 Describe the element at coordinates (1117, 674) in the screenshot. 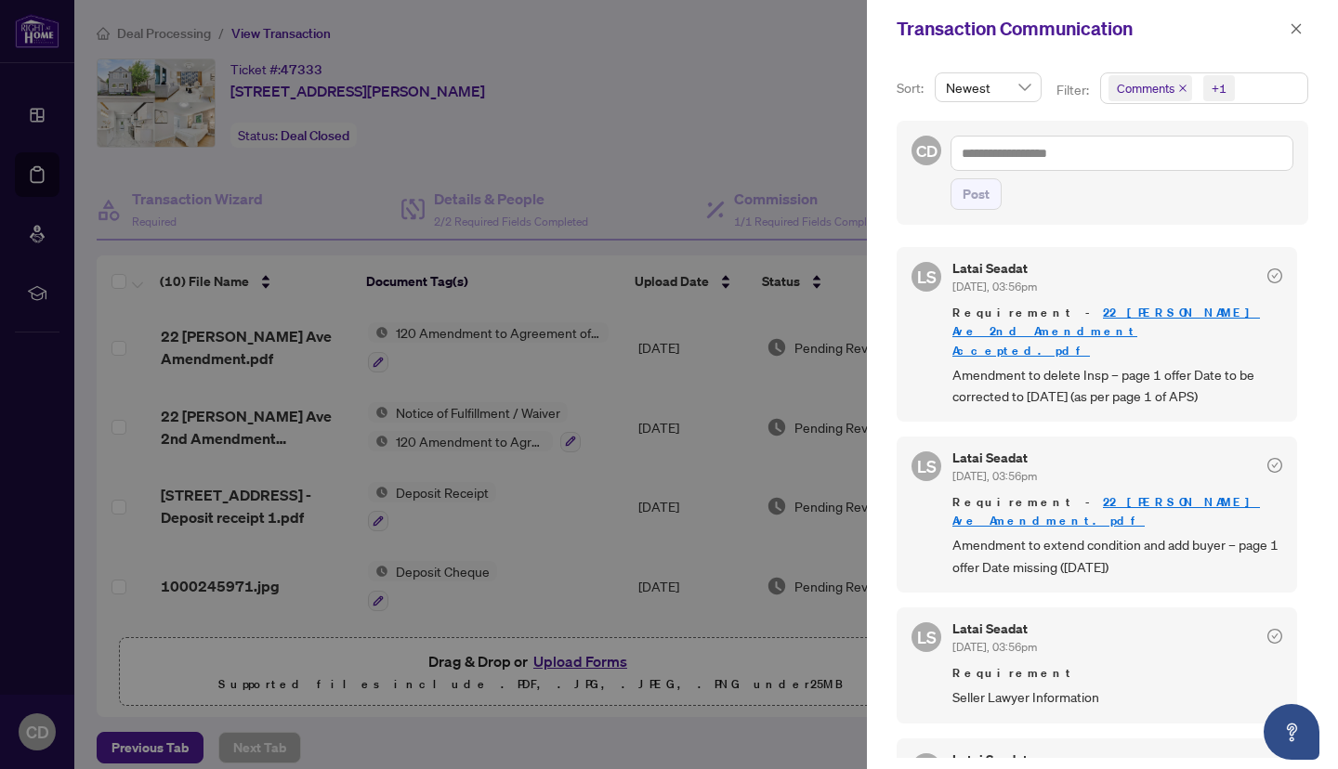

I see `span: Requirement` at that location.